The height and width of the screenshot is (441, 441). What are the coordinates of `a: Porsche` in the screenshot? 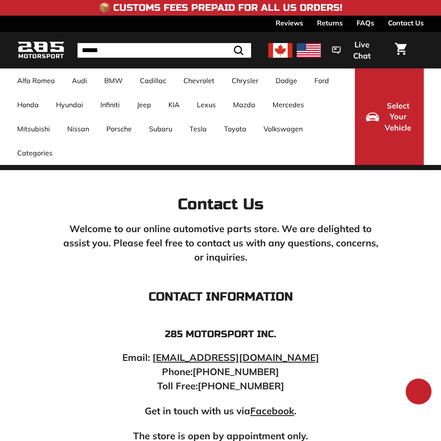 It's located at (119, 129).